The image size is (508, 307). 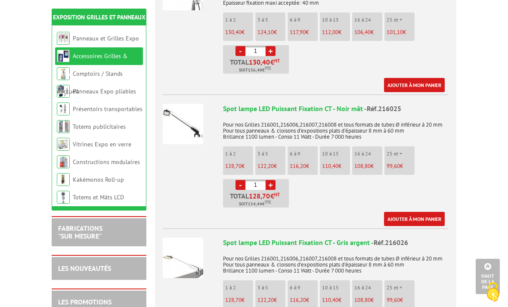 What do you see at coordinates (493, 292) in the screenshot?
I see `button: Cookies (fenêtre modale)` at bounding box center [493, 292].